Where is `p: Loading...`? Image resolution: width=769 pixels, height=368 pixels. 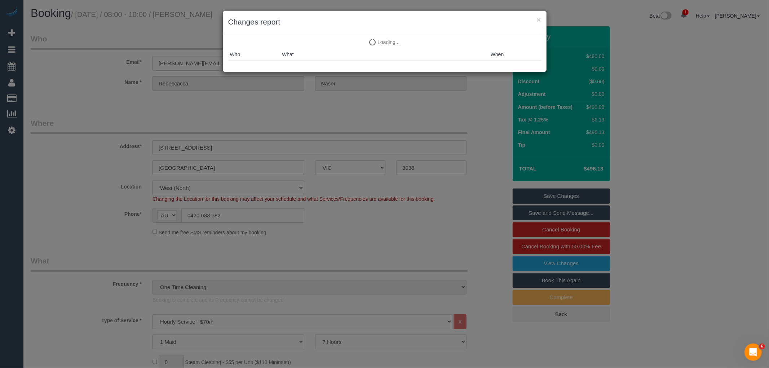
p: Loading... is located at coordinates (385, 42).